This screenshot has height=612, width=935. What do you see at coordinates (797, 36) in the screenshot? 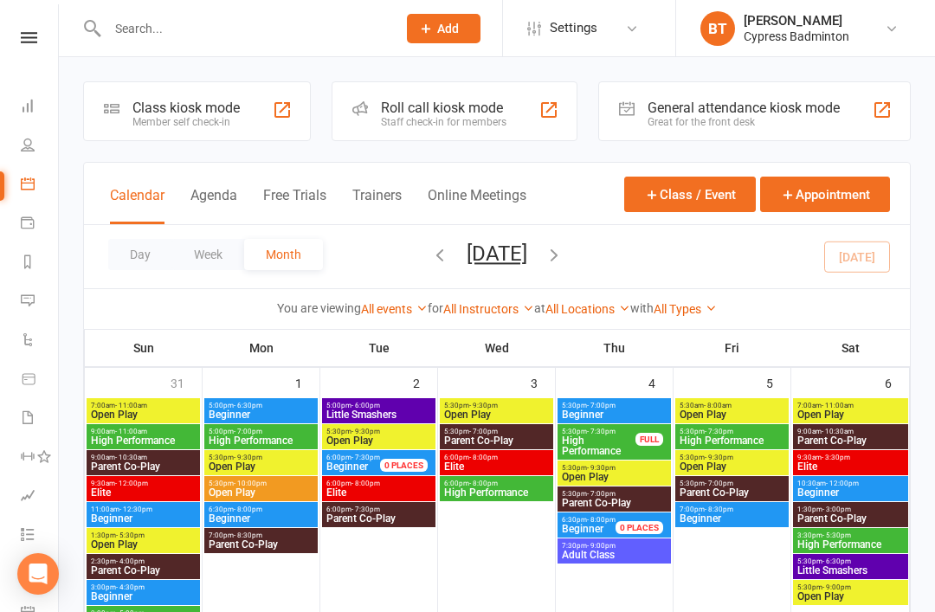
I see `div: Cypress Badminton` at bounding box center [797, 36].